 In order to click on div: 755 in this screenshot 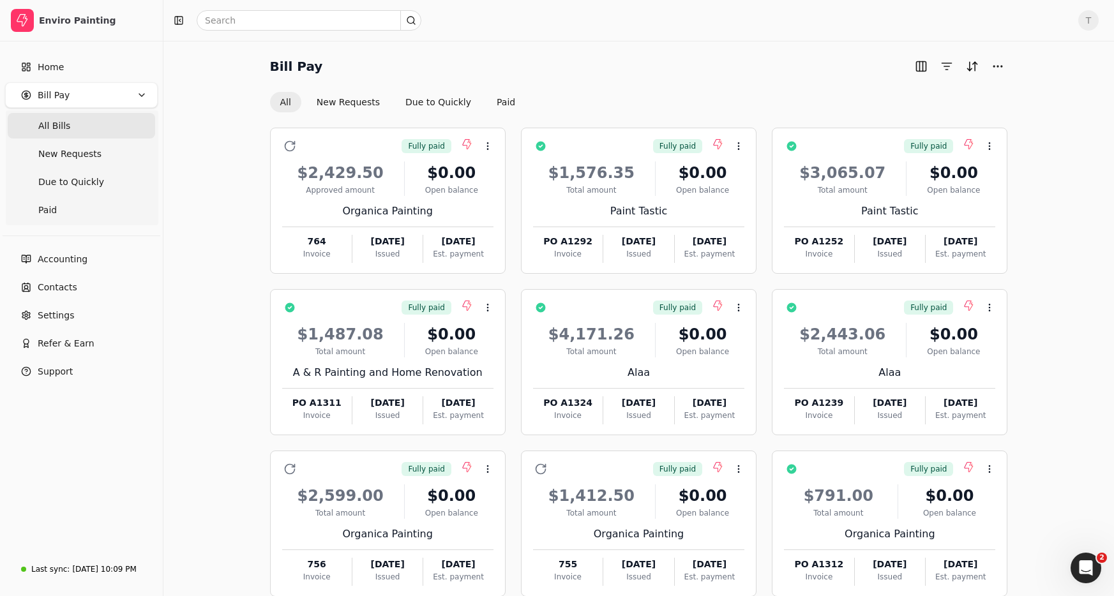, I will do `click(568, 565)`.